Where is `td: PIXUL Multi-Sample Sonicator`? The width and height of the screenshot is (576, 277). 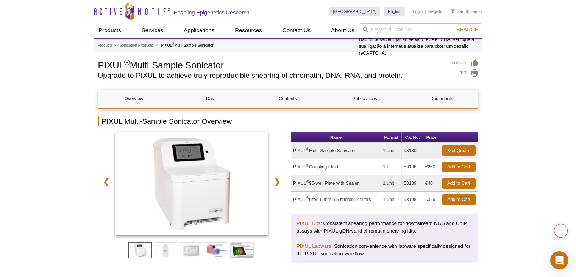 td: PIXUL Multi-Sample Sonicator is located at coordinates (336, 150).